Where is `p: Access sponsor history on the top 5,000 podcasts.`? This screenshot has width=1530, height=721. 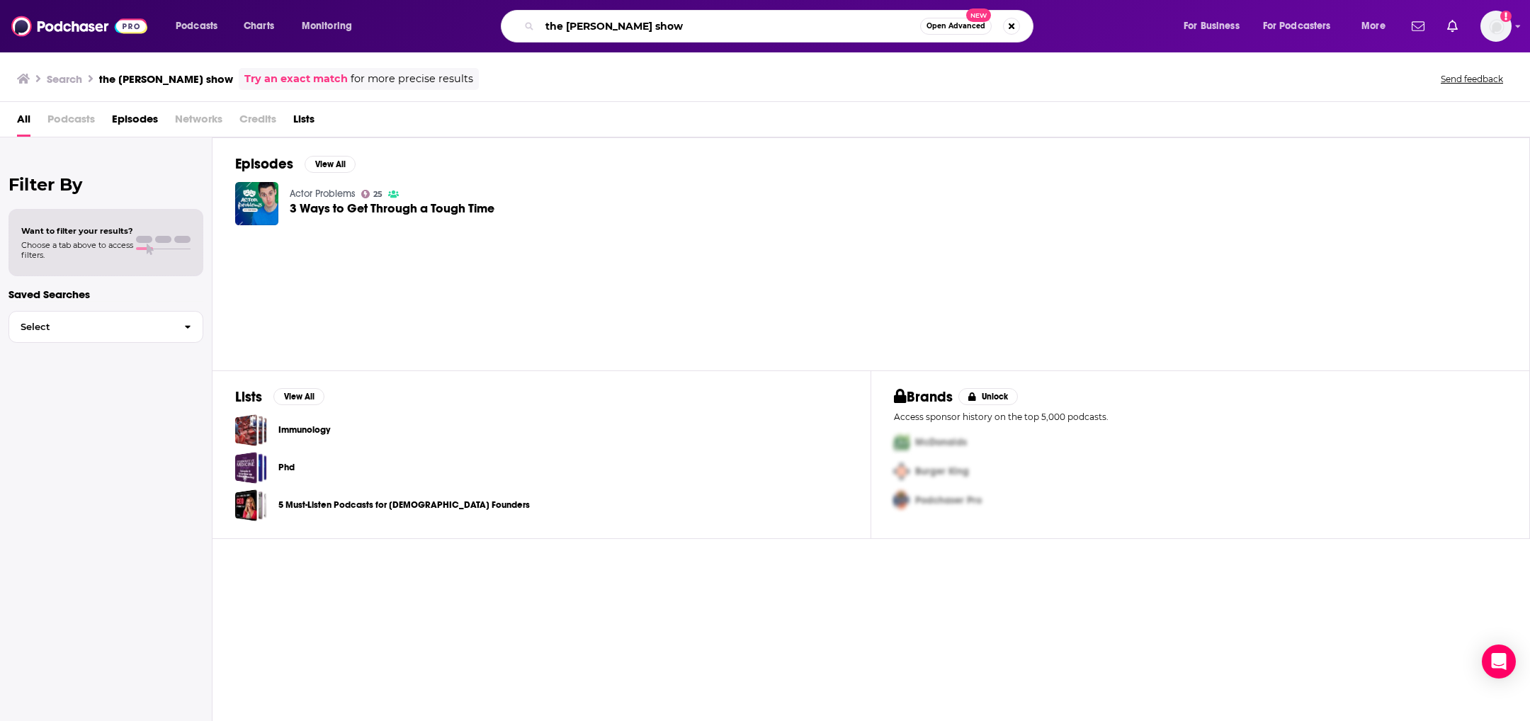
p: Access sponsor history on the top 5,000 podcasts. is located at coordinates (1200, 417).